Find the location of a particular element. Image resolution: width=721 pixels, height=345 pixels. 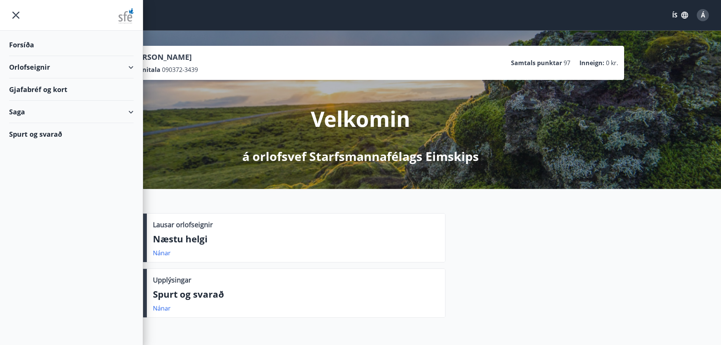

p: Upplýsingar is located at coordinates (172, 280).